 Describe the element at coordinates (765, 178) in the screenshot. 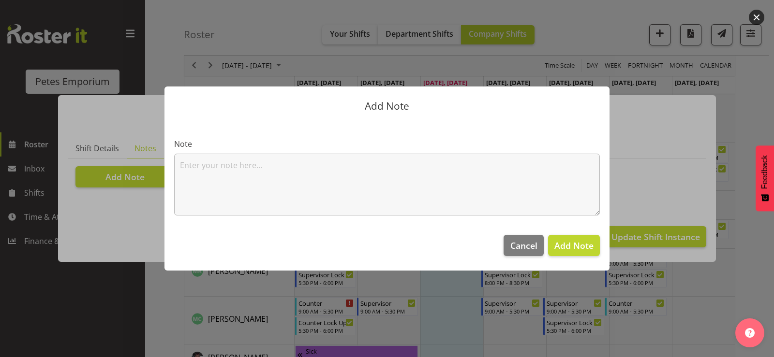

I see `button: Feedback - Show survey` at that location.